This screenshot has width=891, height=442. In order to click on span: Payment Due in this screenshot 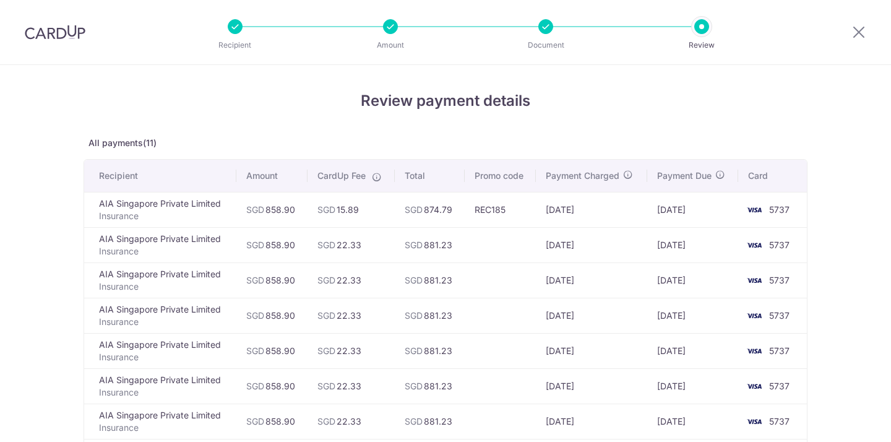, I will do `click(684, 176)`.